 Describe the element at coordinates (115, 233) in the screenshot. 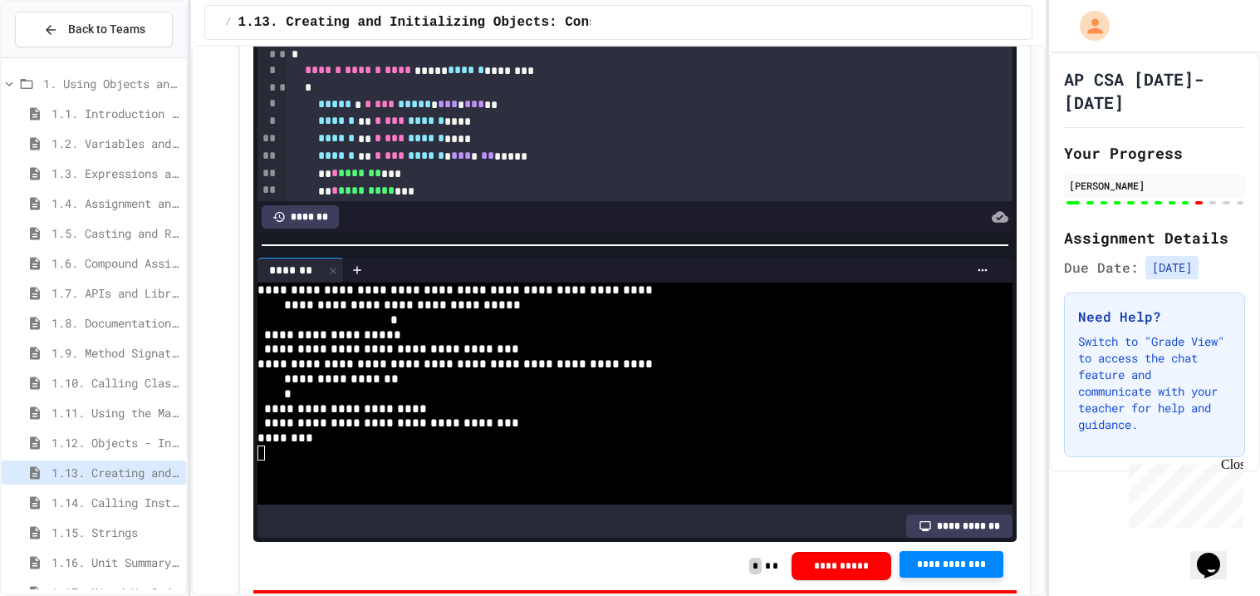

I see `span: 1.5. Casting and Ranges of Values` at that location.